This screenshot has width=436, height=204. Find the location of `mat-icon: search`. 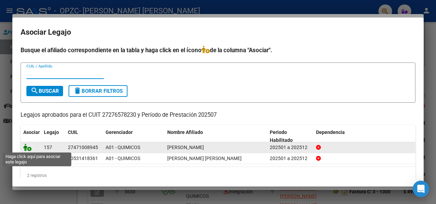

mat-icon: search is located at coordinates (35, 90).